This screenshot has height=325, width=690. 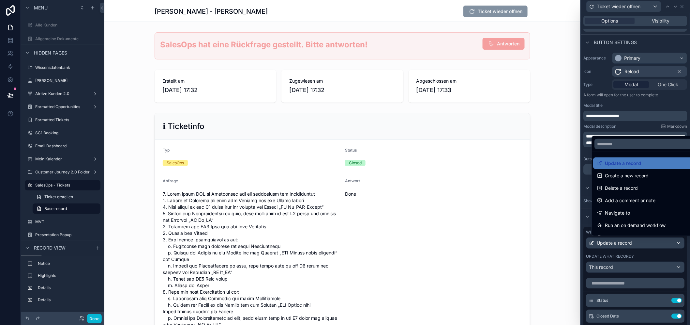 I want to click on label: Mein Kalender, so click(x=63, y=159).